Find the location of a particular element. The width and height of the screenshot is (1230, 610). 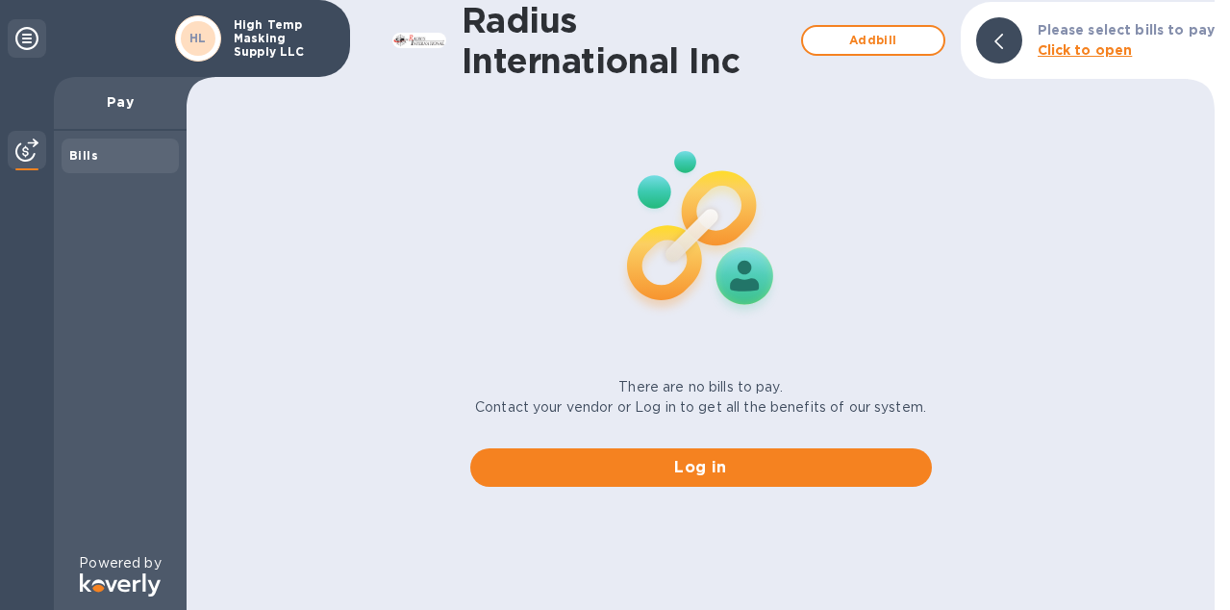

p: Powered by is located at coordinates (119, 562).